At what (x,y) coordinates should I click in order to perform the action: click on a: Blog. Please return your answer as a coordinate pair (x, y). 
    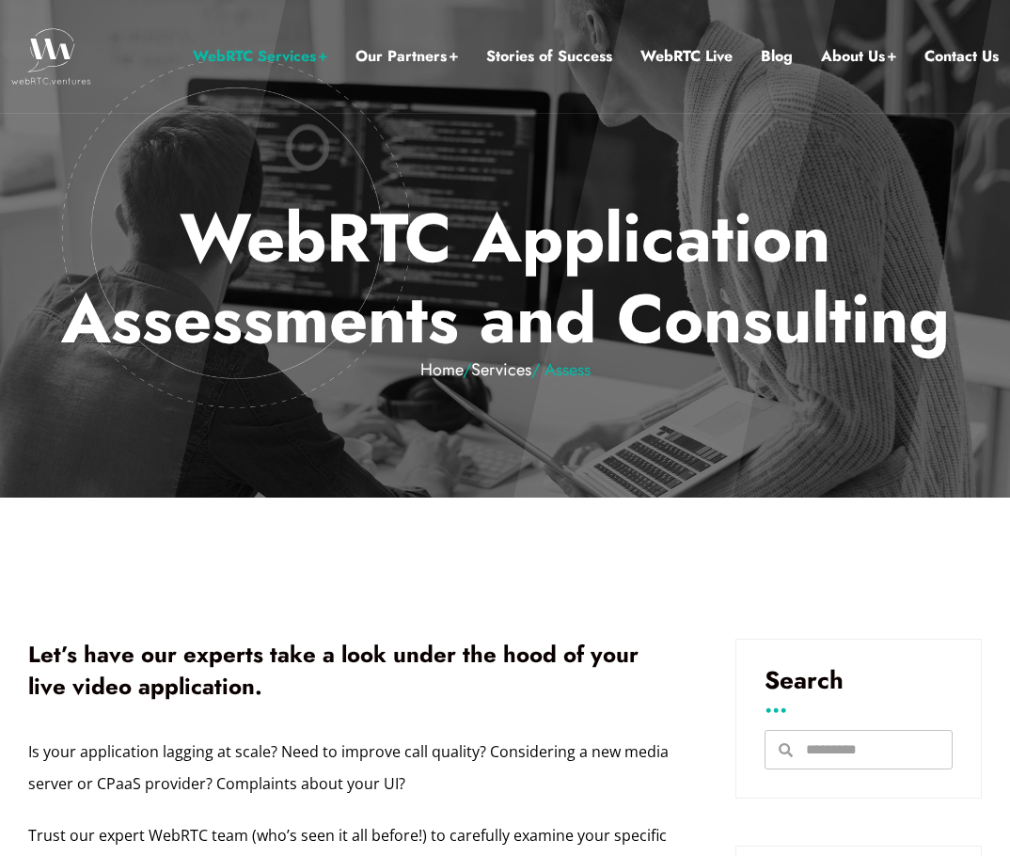
    Looking at the image, I should click on (777, 56).